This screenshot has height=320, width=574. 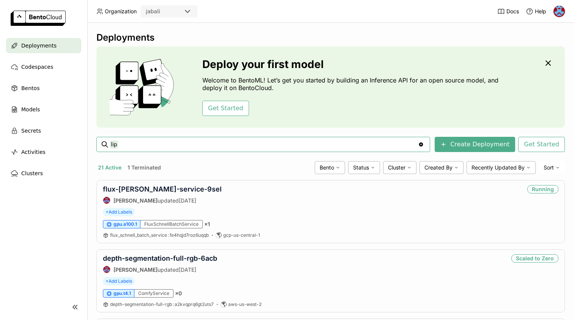 What do you see at coordinates (143, 87) in the screenshot?
I see `img: cover onboarding` at bounding box center [143, 87].